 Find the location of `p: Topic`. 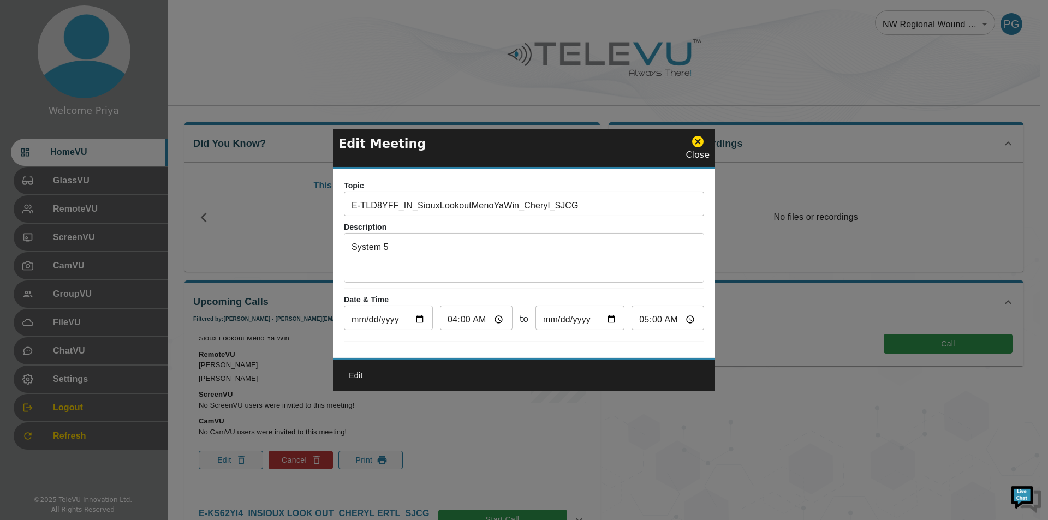

p: Topic is located at coordinates (524, 186).